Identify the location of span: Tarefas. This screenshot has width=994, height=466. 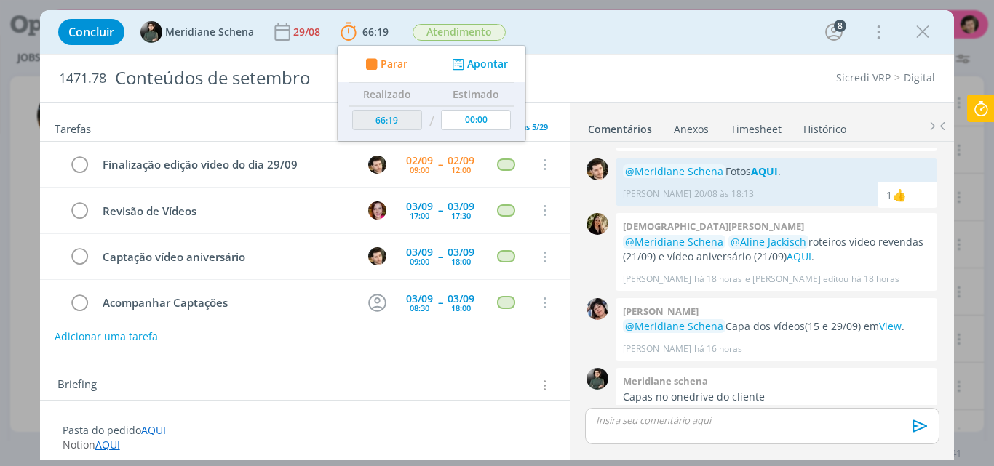
(73, 127).